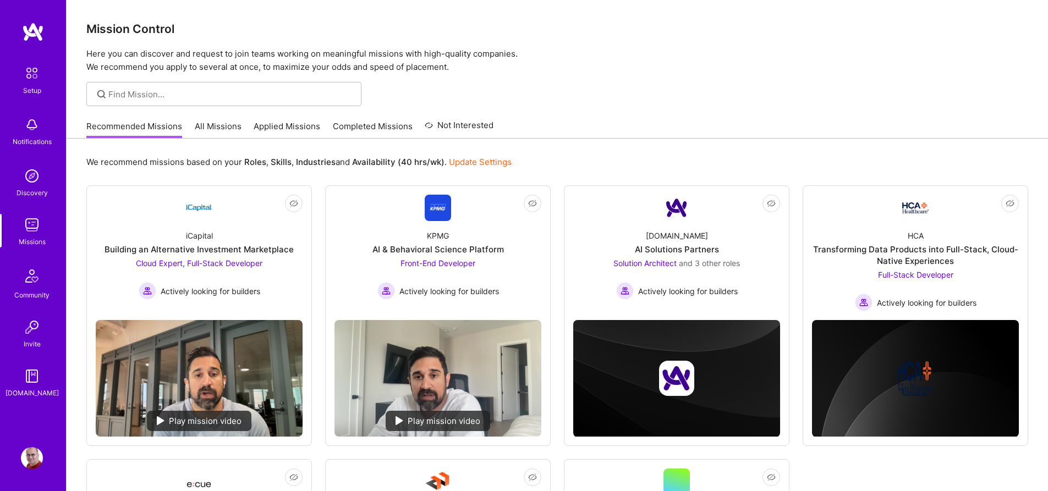  Describe the element at coordinates (199, 253) in the screenshot. I see `a: Company LogoiCapitalBuilding an Alternative Investment MarketplaceCloud Expert, Full-Stack Develo...` at that location.